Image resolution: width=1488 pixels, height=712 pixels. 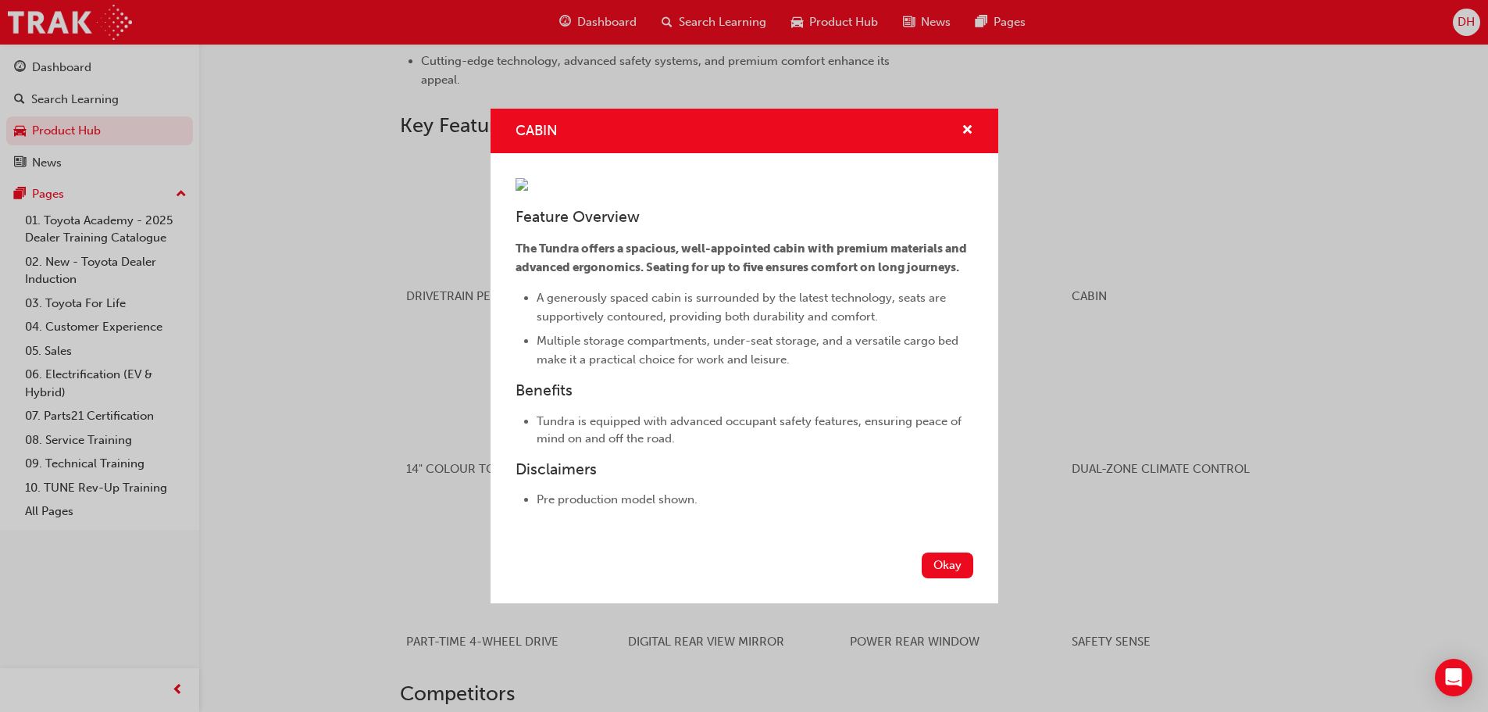 I want to click on h3: Benefits, so click(x=744, y=390).